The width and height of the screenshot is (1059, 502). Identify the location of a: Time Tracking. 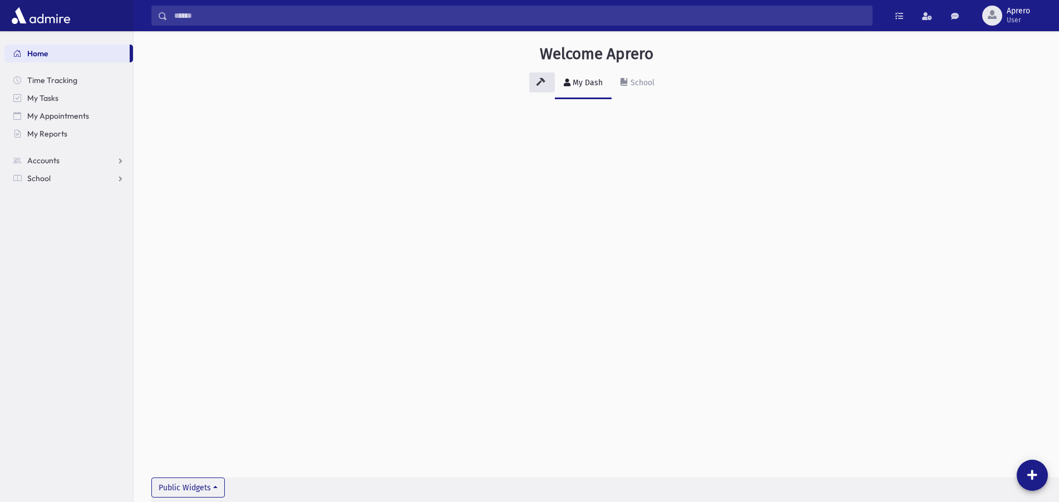
(68, 80).